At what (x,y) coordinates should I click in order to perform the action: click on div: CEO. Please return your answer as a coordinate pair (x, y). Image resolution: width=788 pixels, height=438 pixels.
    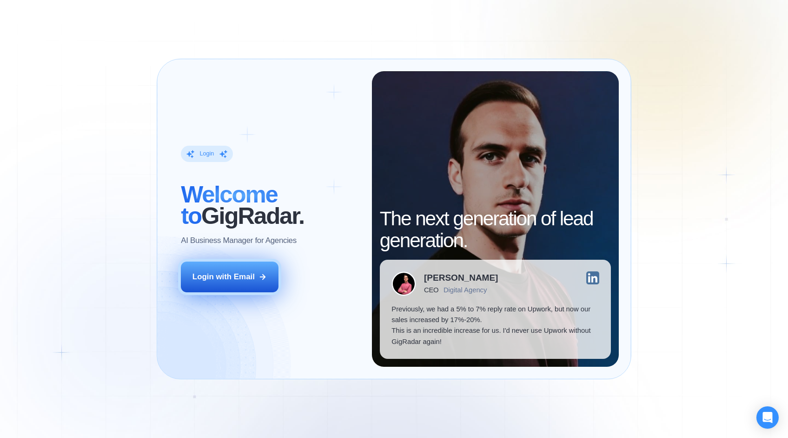
    Looking at the image, I should click on (431, 290).